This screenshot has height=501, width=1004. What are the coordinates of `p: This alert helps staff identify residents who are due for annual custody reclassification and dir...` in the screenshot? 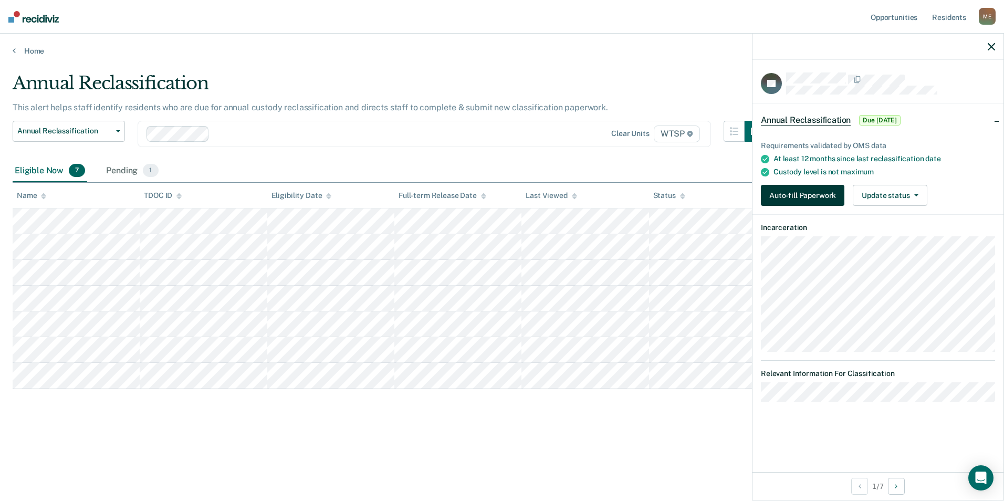 It's located at (310, 107).